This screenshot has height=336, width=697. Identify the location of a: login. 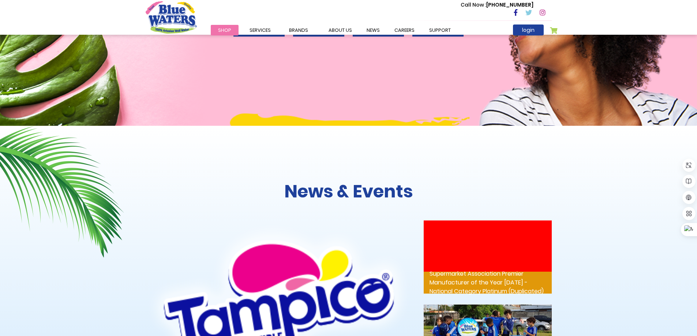
(529, 30).